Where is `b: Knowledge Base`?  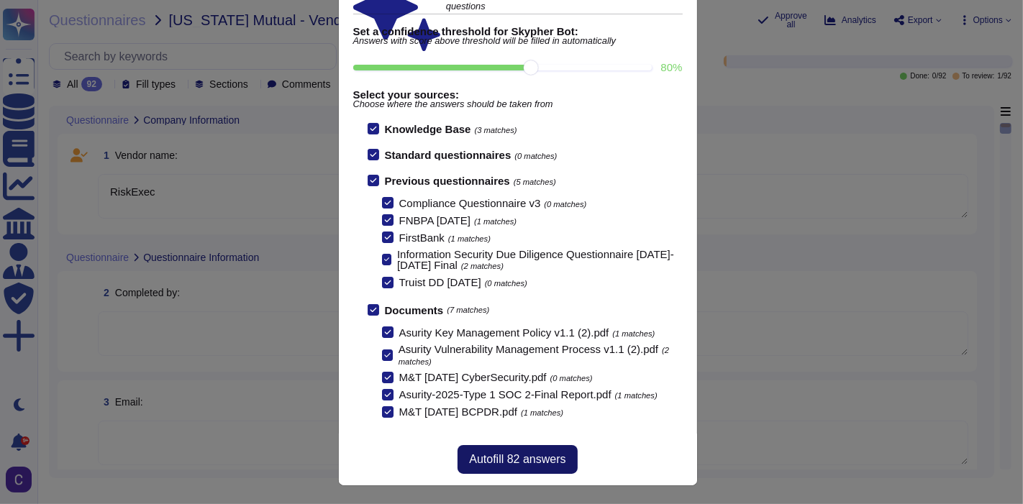
b: Knowledge Base is located at coordinates (428, 129).